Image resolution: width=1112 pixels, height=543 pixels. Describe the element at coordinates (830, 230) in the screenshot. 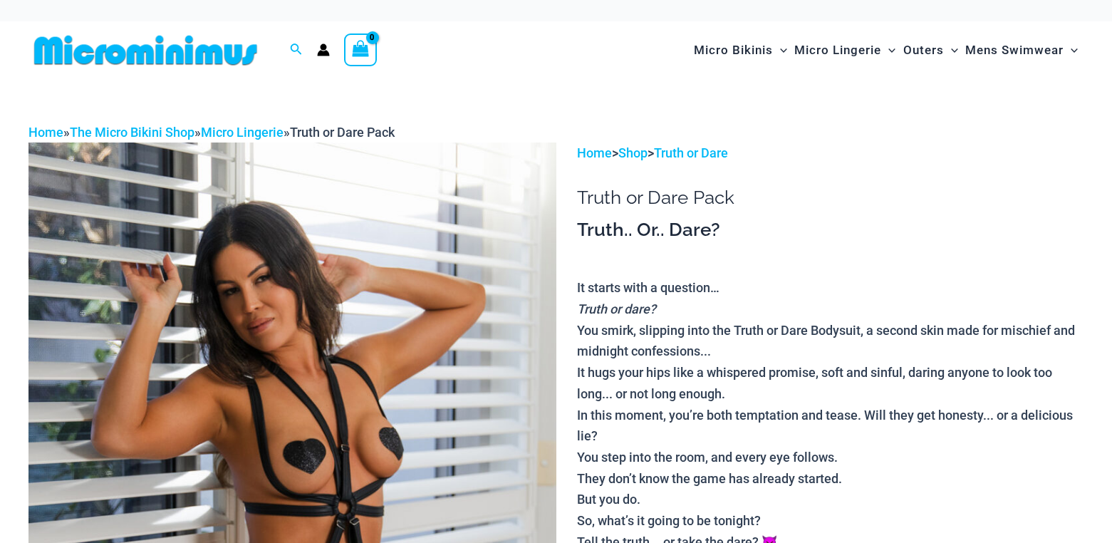

I see `h3: Truth.. Or.. Dare?` at that location.